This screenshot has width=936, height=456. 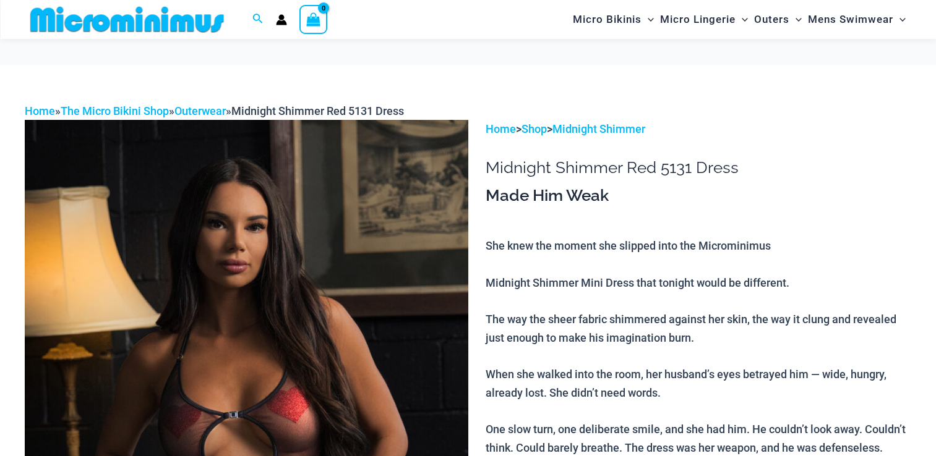 I want to click on a: Midnight Shimmer, so click(x=599, y=129).